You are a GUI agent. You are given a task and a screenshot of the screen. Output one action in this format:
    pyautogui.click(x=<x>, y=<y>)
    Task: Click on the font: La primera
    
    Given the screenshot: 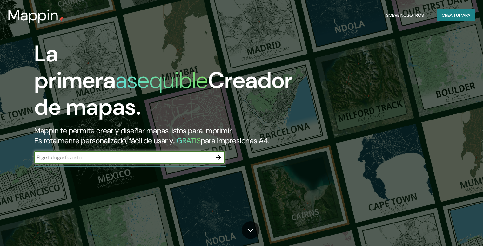 What is the action you would take?
    pyautogui.click(x=75, y=67)
    